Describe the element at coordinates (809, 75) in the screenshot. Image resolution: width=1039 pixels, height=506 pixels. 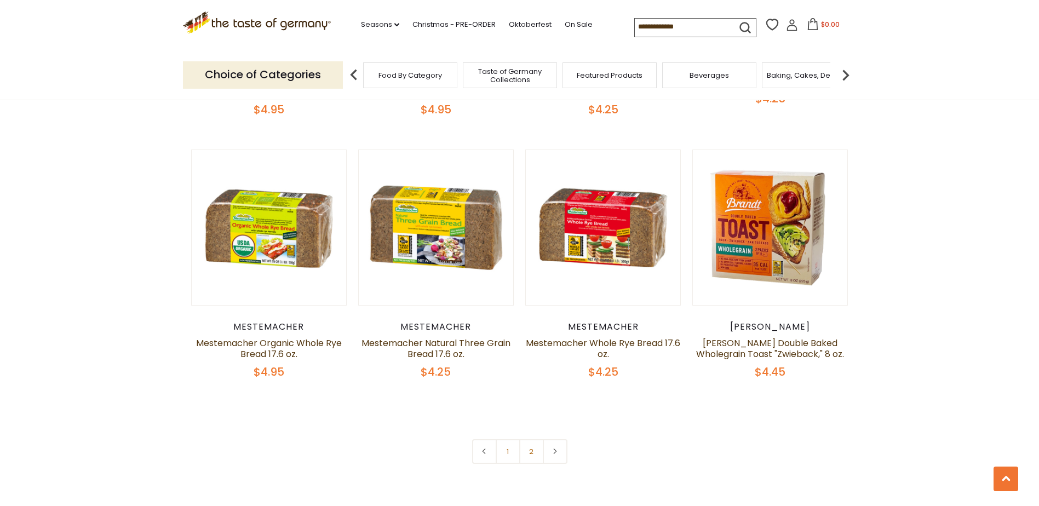
I see `span: Baking, Cakes, Desserts` at that location.